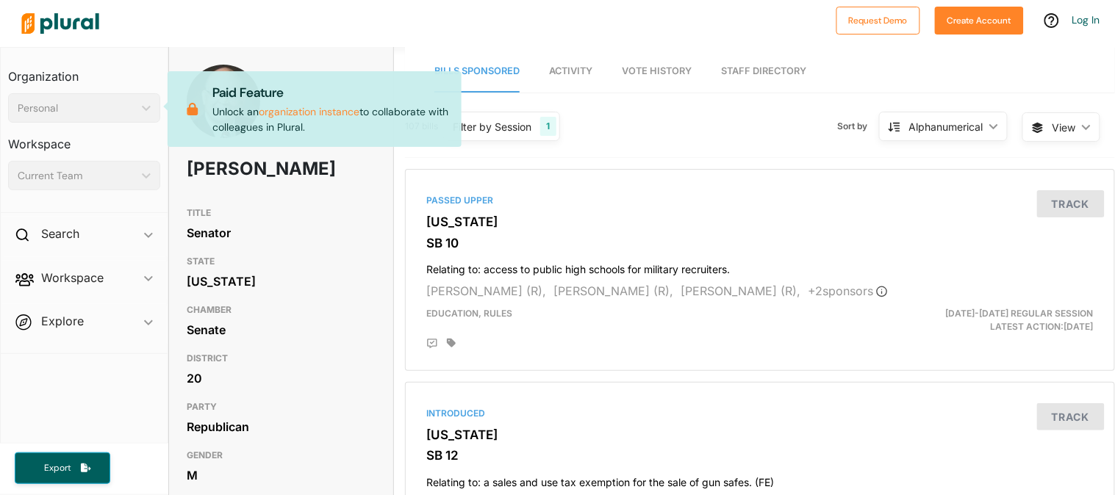  What do you see at coordinates (76, 108) in the screenshot?
I see `div: Personal` at bounding box center [76, 108].